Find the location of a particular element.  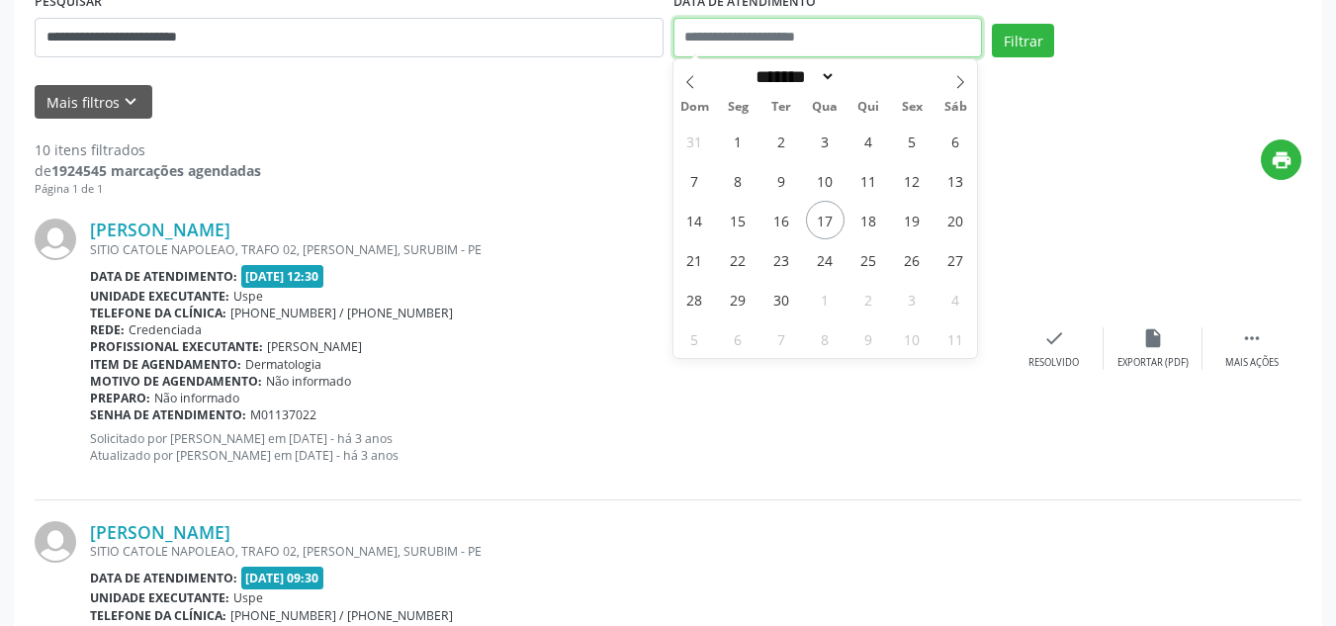

span: Setembro 19, 2025 is located at coordinates (911, 219).